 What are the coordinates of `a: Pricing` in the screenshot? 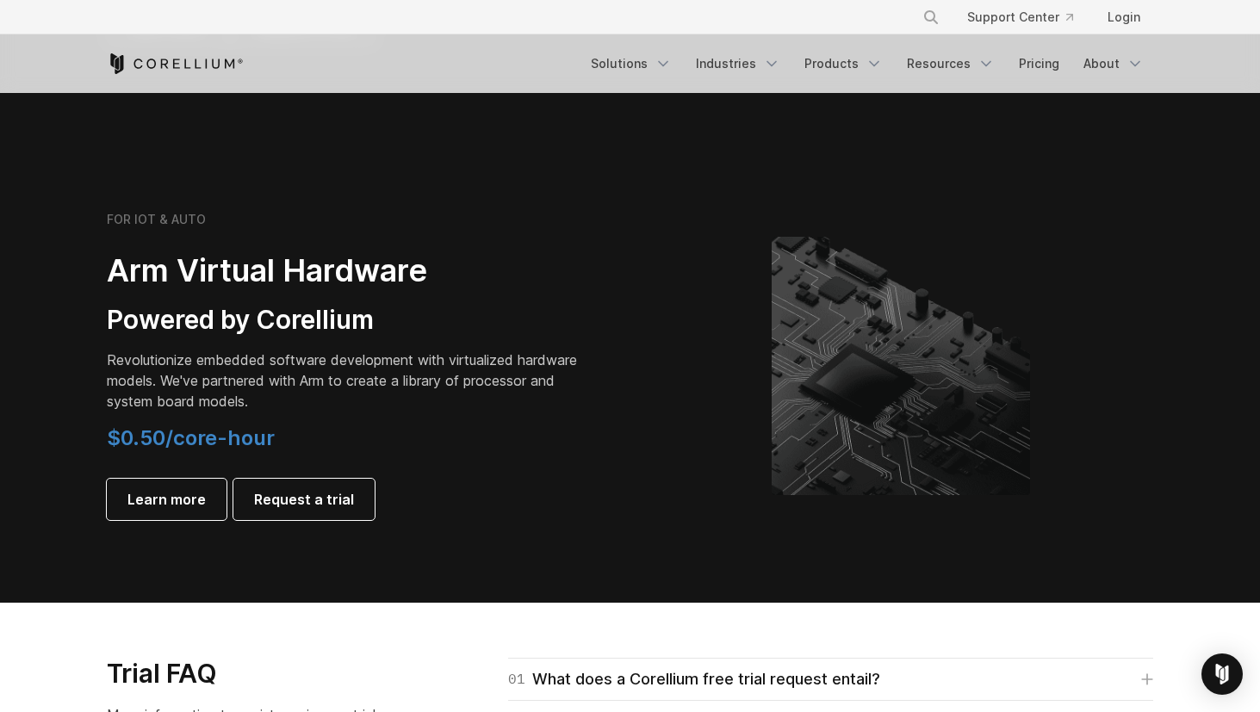 It's located at (1038, 64).